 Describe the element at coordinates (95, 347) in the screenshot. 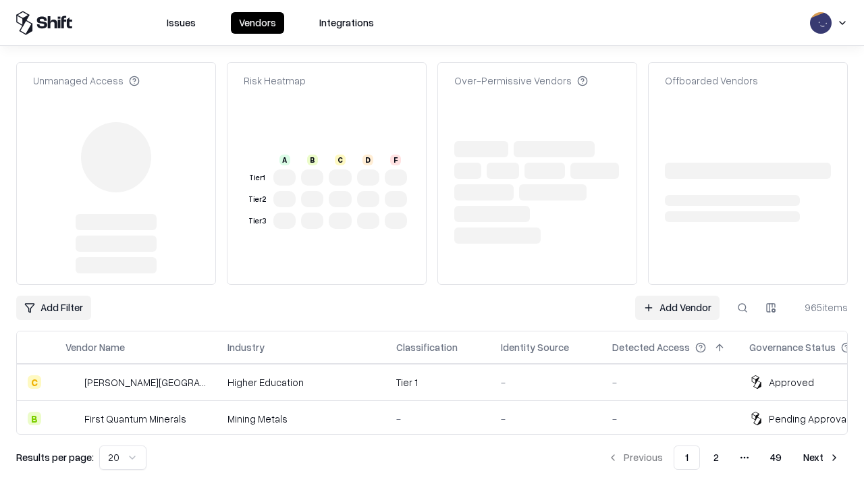

I see `div: Vendor Name` at that location.